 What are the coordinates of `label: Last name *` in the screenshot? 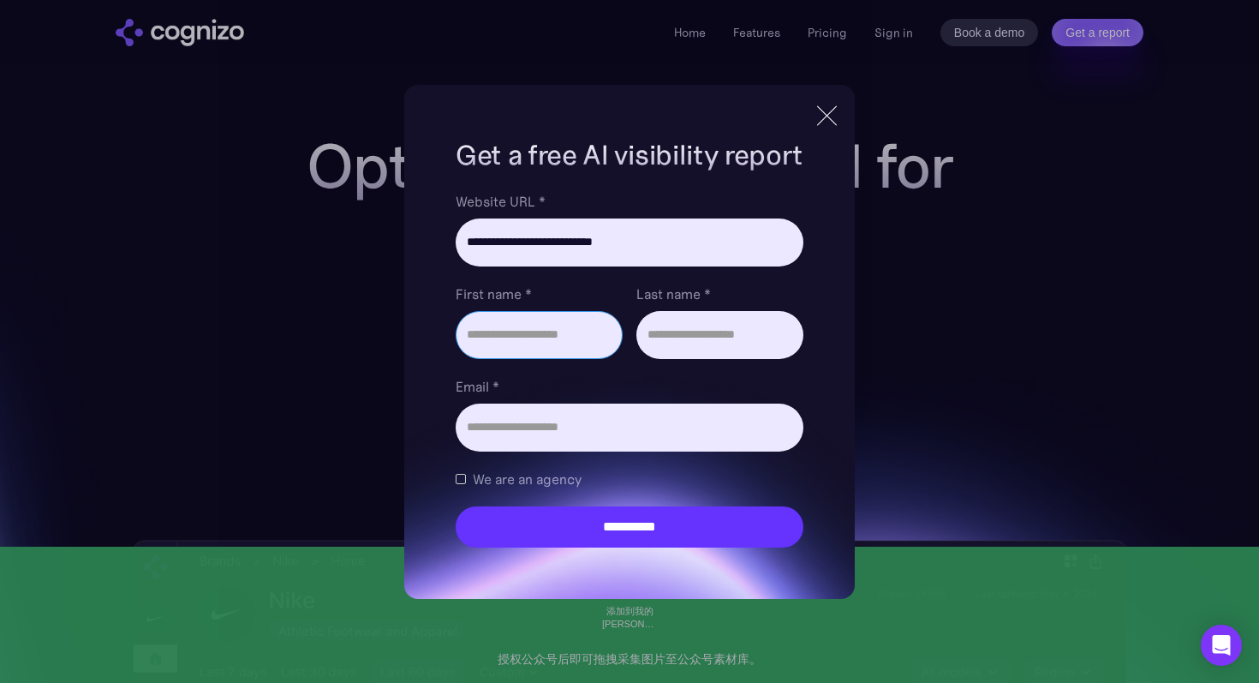 It's located at (720, 294).